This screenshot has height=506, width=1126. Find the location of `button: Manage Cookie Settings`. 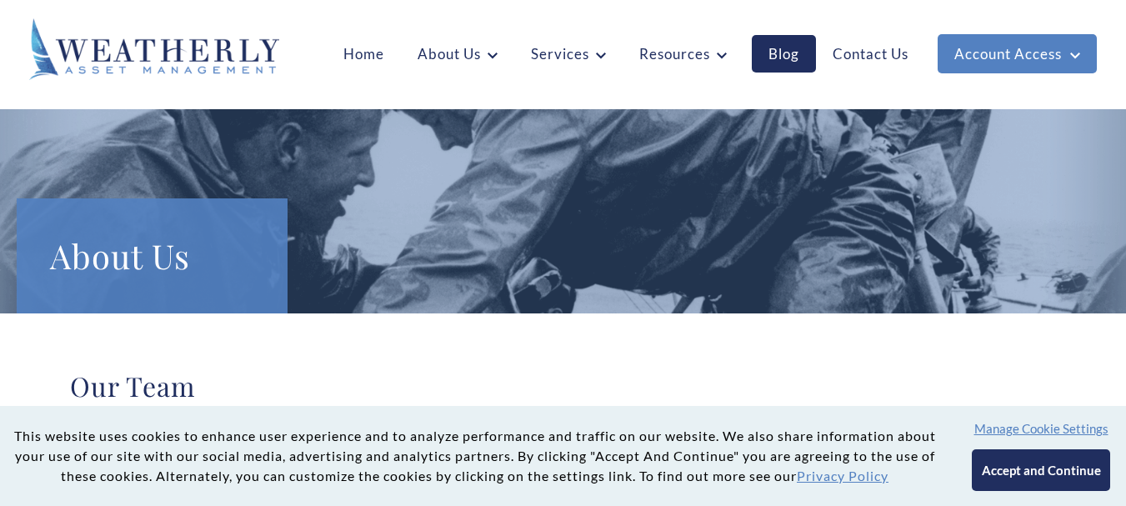

button: Manage Cookie Settings is located at coordinates (1041, 428).